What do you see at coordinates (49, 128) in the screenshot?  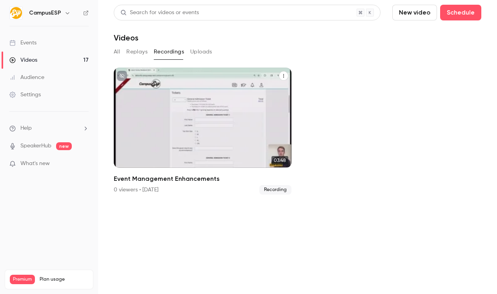 I see `li: help-dropdown-opener` at bounding box center [49, 128].